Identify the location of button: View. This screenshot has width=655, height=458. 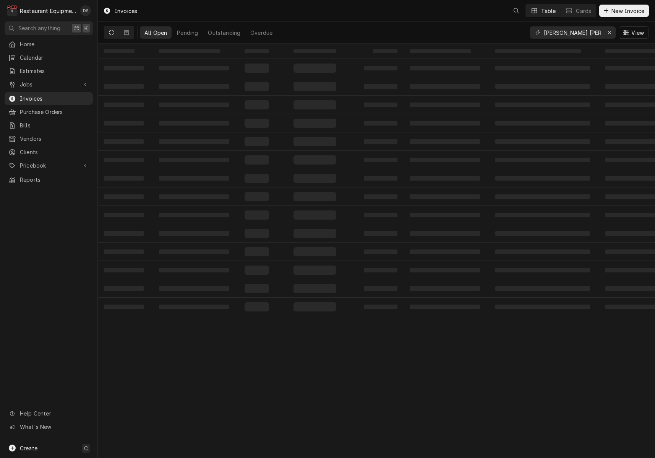
(634, 32).